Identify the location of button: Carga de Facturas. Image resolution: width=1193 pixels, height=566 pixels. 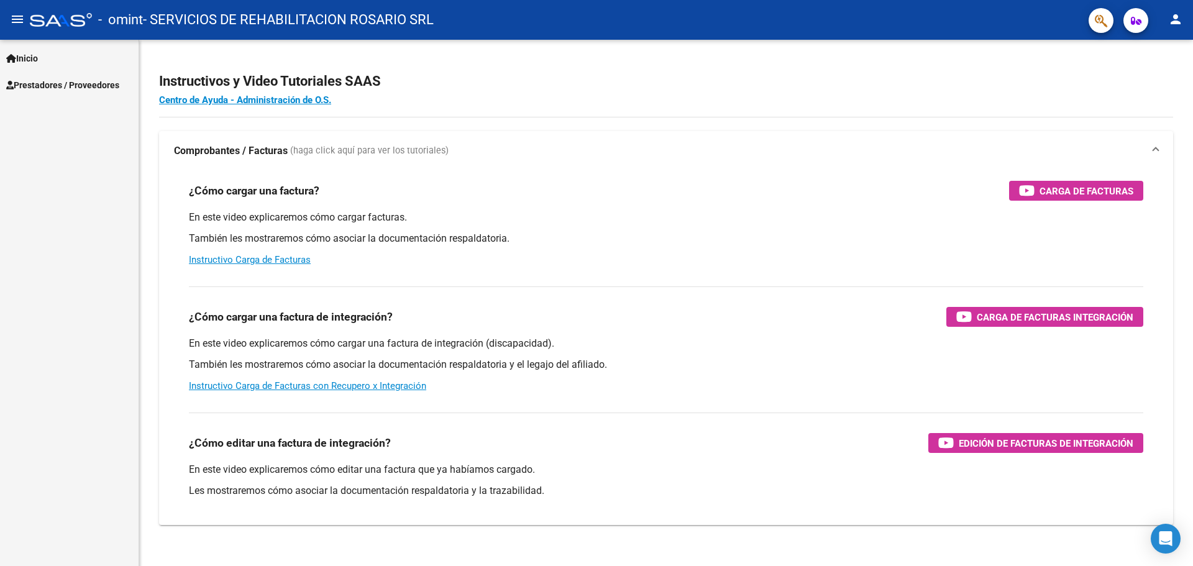
(1076, 191).